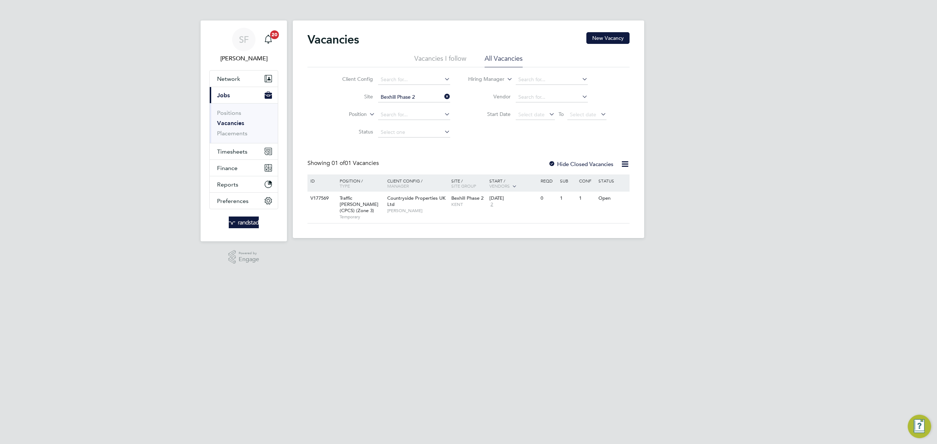 Image resolution: width=937 pixels, height=444 pixels. I want to click on label: Hiring Manager, so click(483, 79).